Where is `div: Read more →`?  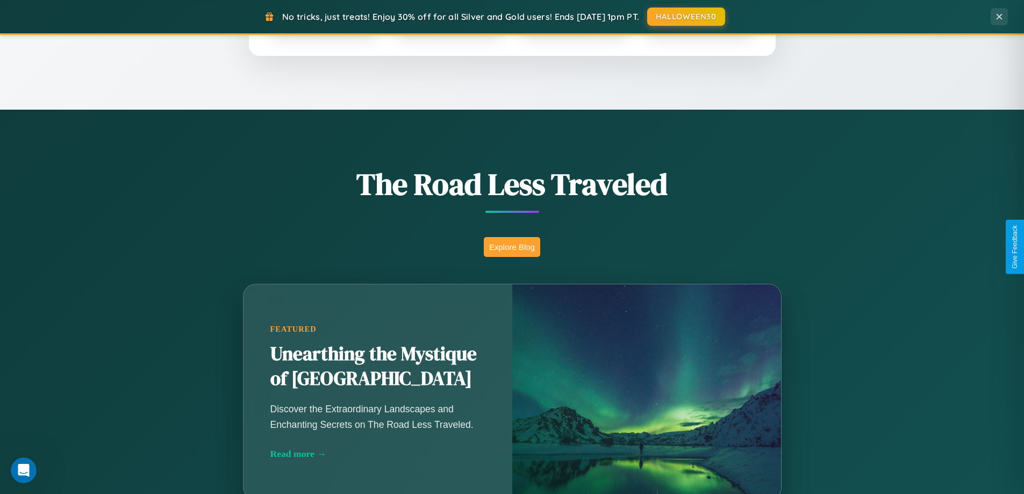
div: Read more → is located at coordinates (378, 454).